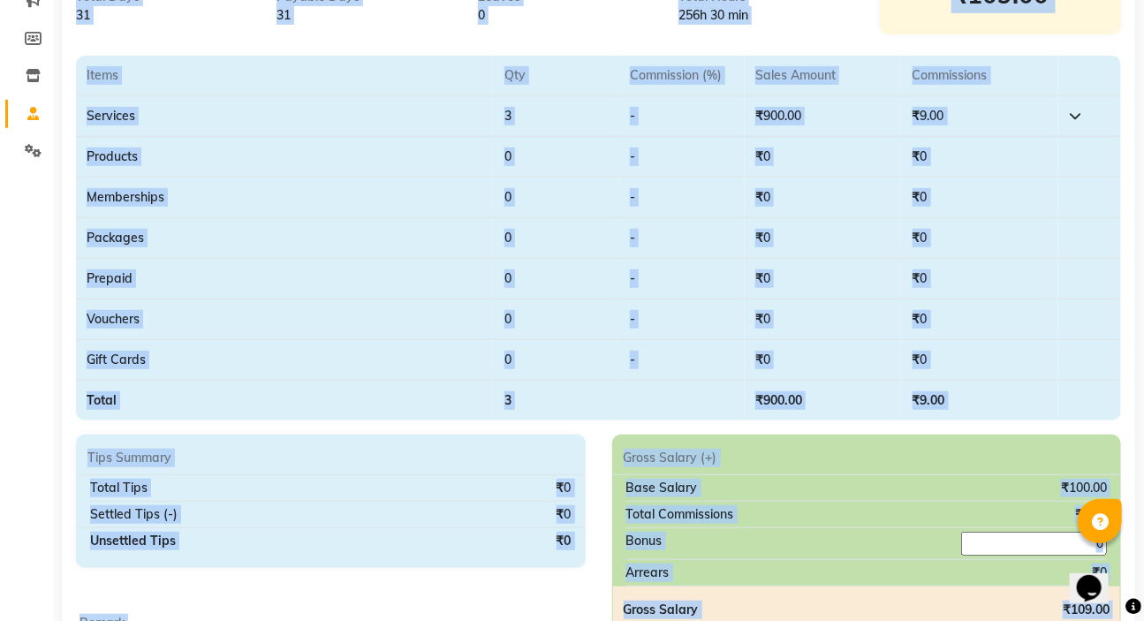 The width and height of the screenshot is (1144, 621). Describe the element at coordinates (765, 15) in the screenshot. I see `div: 256h 30 min` at that location.